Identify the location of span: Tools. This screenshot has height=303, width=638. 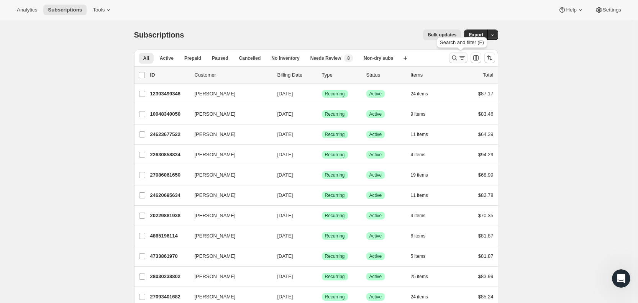
(98, 10).